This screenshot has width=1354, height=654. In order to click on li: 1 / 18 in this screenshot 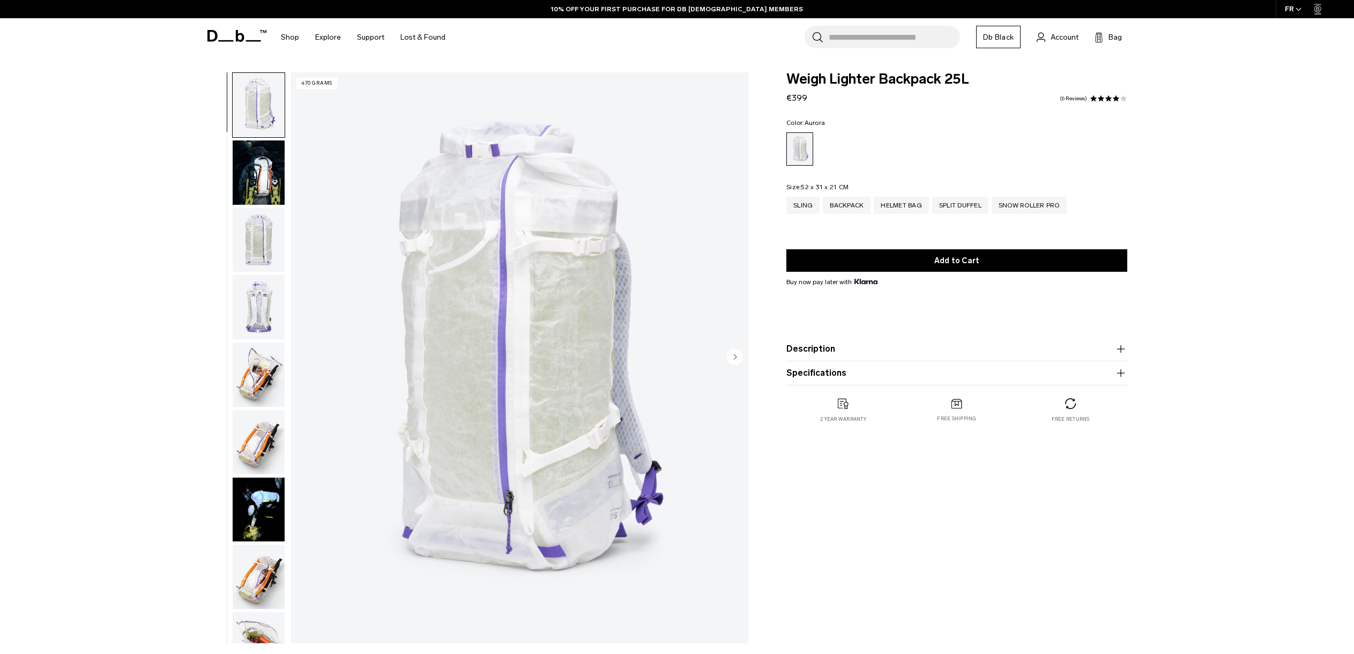, I will do `click(519, 358)`.